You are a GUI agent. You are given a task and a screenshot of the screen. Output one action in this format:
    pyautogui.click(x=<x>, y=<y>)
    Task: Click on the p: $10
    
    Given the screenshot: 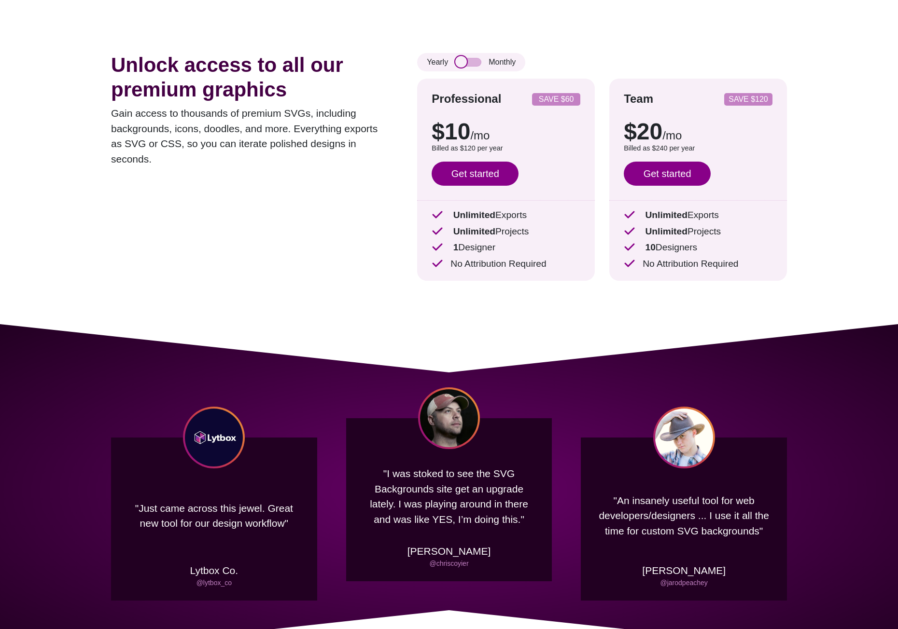 What is the action you would take?
    pyautogui.click(x=506, y=132)
    